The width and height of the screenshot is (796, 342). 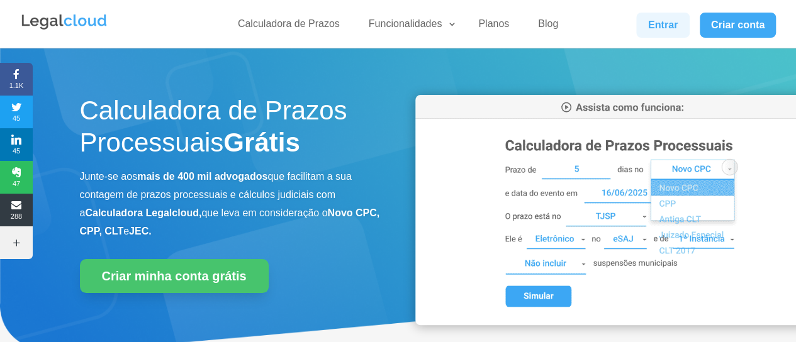 What do you see at coordinates (64, 22) in the screenshot?
I see `img: Legalcloud Logo` at bounding box center [64, 22].